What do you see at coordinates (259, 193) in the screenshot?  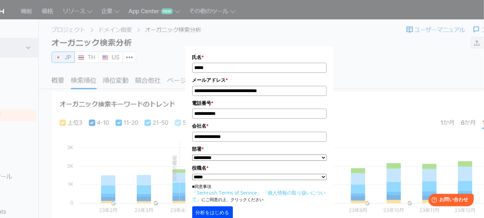 I see `p: ■同意事項 にご同意の上、クリックください` at bounding box center [259, 193].